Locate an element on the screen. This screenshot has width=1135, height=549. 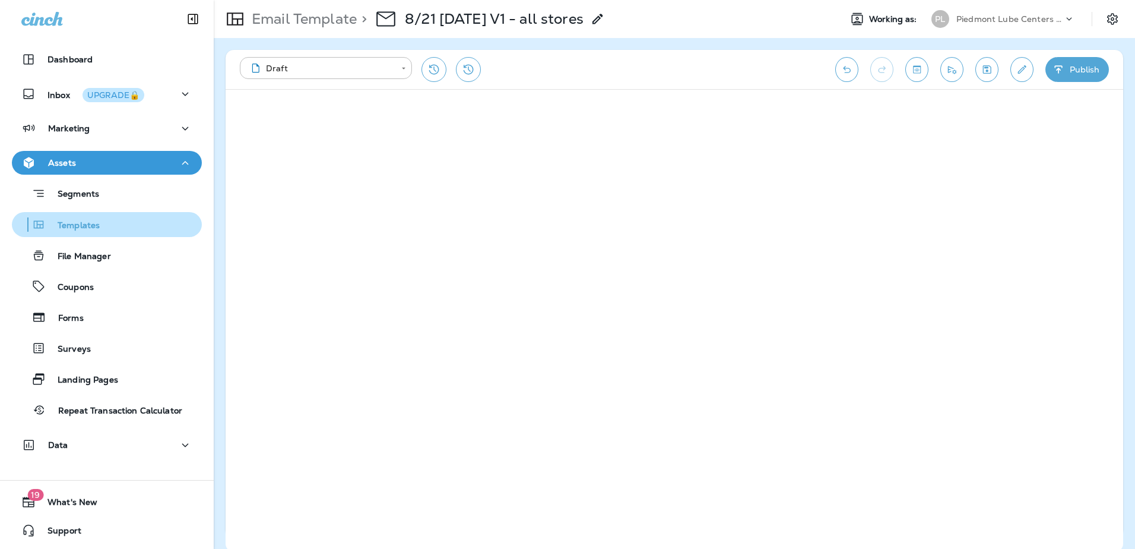
button: Marketing is located at coordinates (107, 128).